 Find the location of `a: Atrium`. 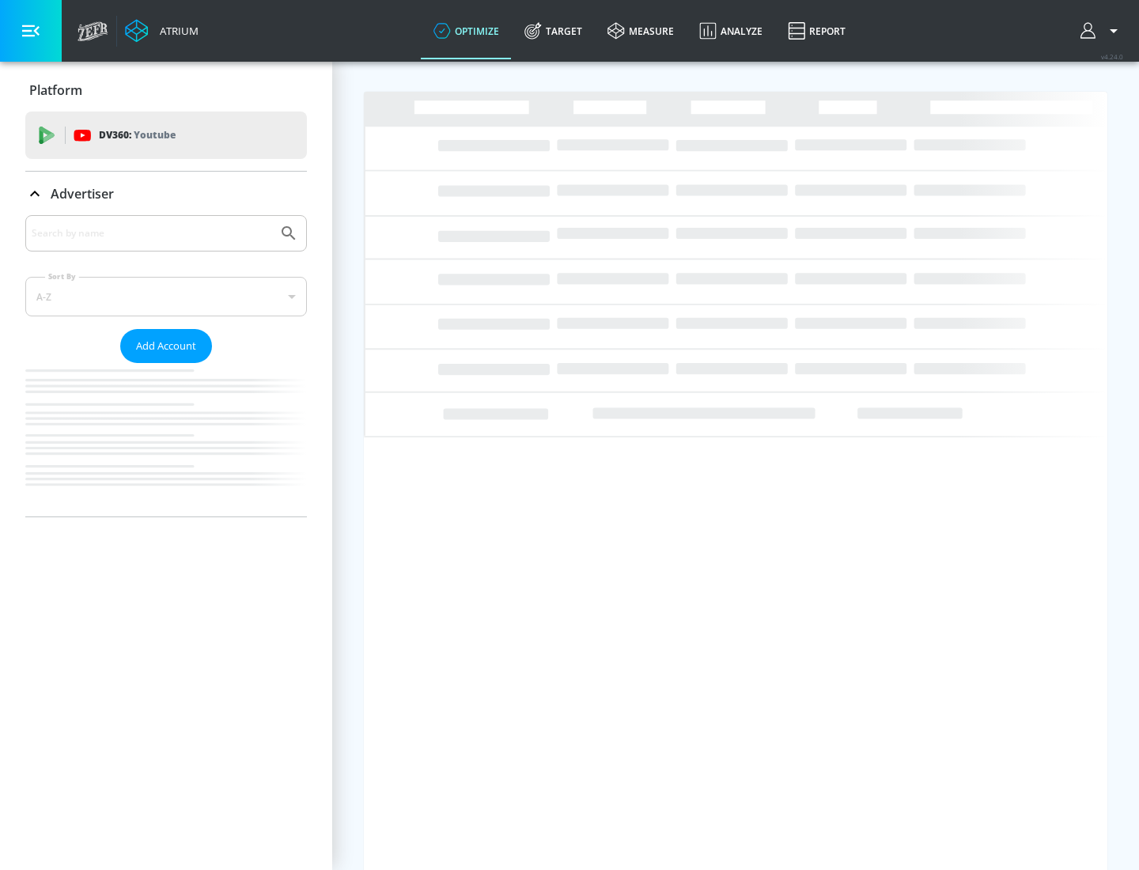

a: Atrium is located at coordinates (161, 31).